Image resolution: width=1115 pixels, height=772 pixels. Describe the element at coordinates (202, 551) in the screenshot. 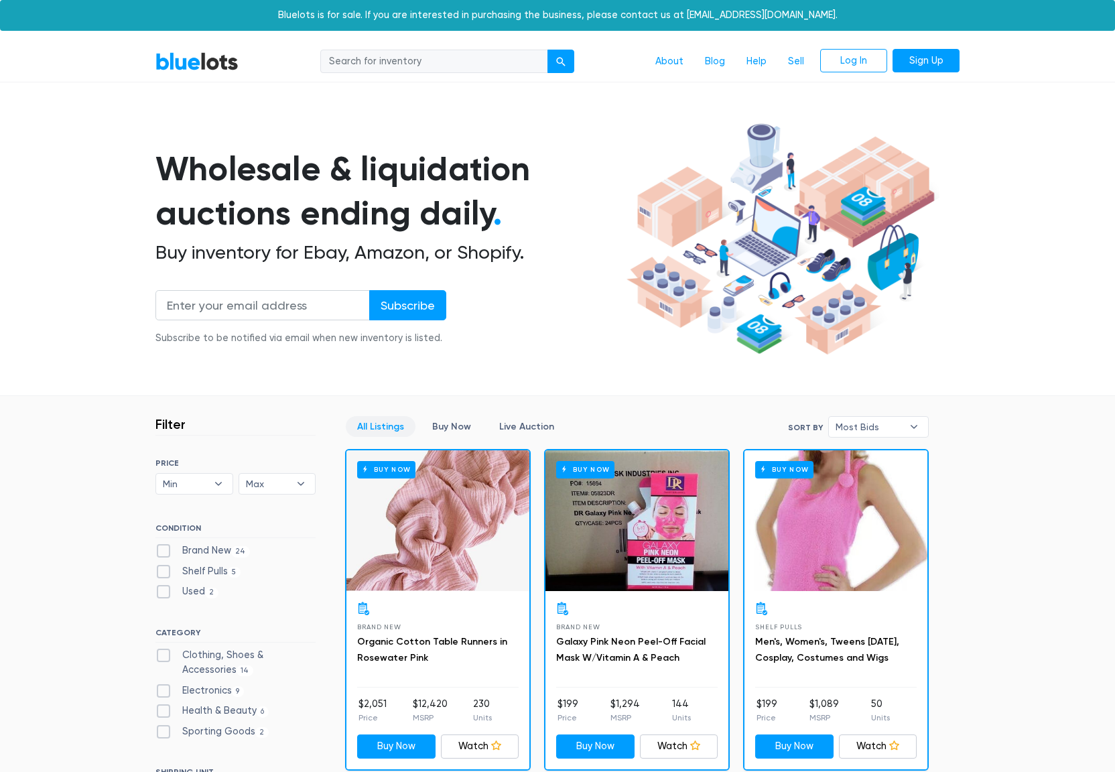

I see `label: Brand New` at that location.